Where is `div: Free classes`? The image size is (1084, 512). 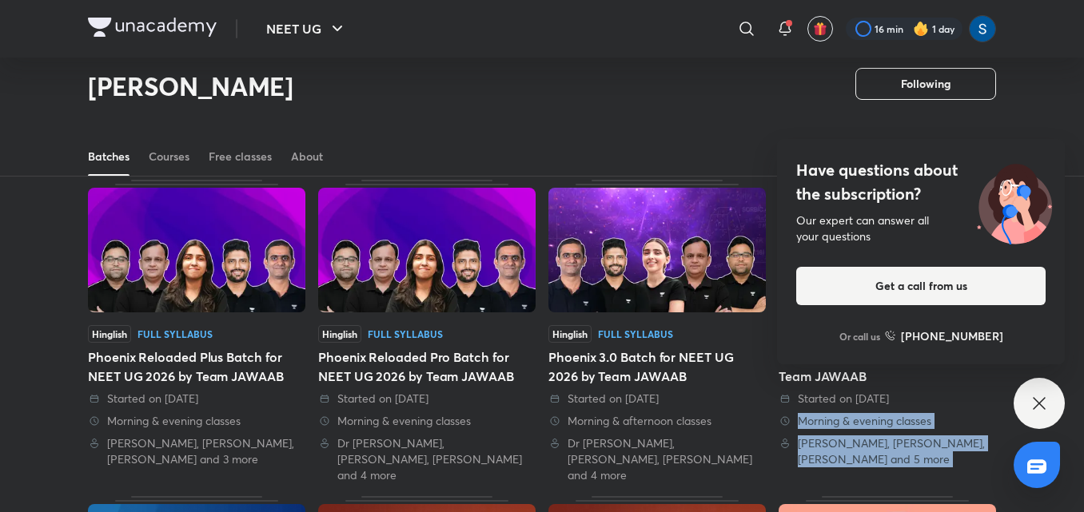 div: Free classes is located at coordinates (240, 157).